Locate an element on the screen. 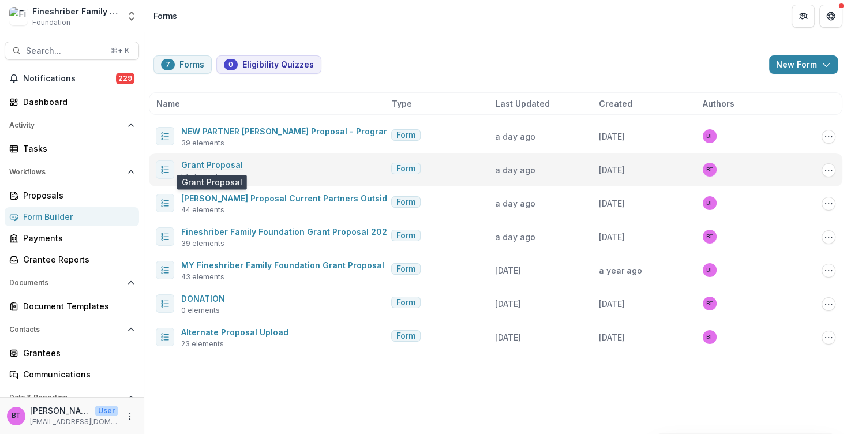 The image size is (847, 434). a: Tasks is located at coordinates (72, 148).